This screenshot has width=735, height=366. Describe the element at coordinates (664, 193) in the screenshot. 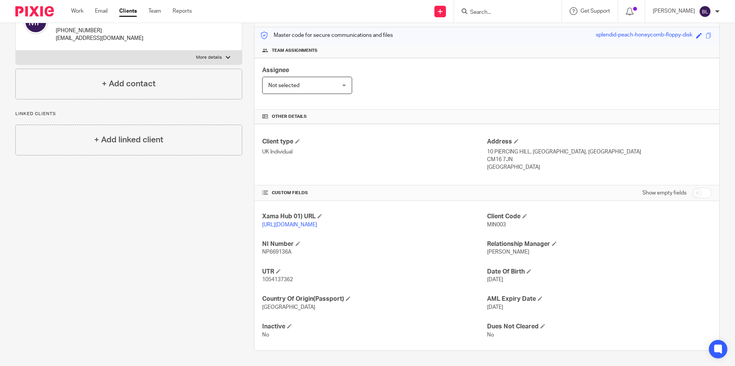

I see `label: Show empty fields` at that location.